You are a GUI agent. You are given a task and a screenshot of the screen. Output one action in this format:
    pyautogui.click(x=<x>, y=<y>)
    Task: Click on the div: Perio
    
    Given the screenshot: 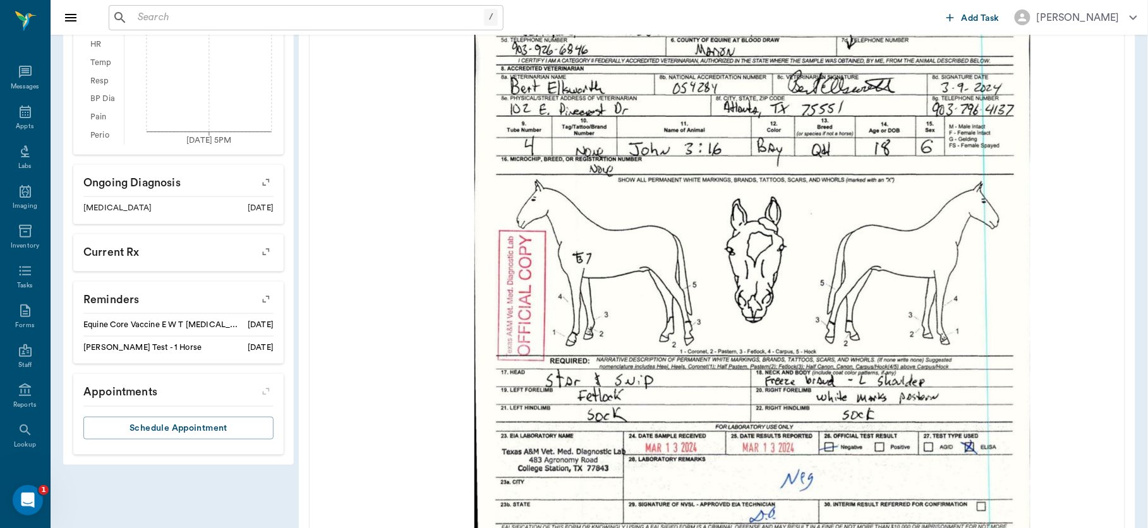 What is the action you would take?
    pyautogui.click(x=104, y=135)
    